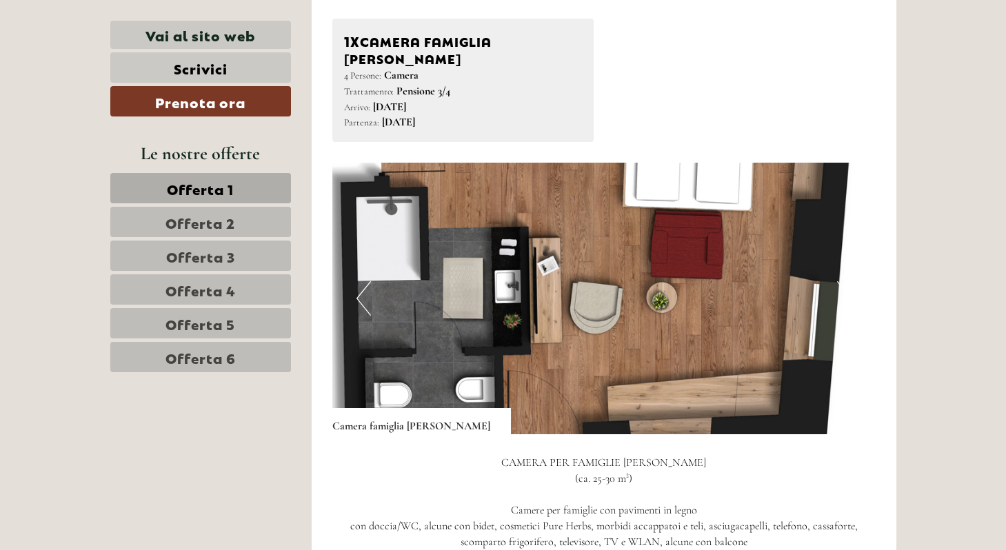  Describe the element at coordinates (352, 40) in the screenshot. I see `b: 1x` at that location.